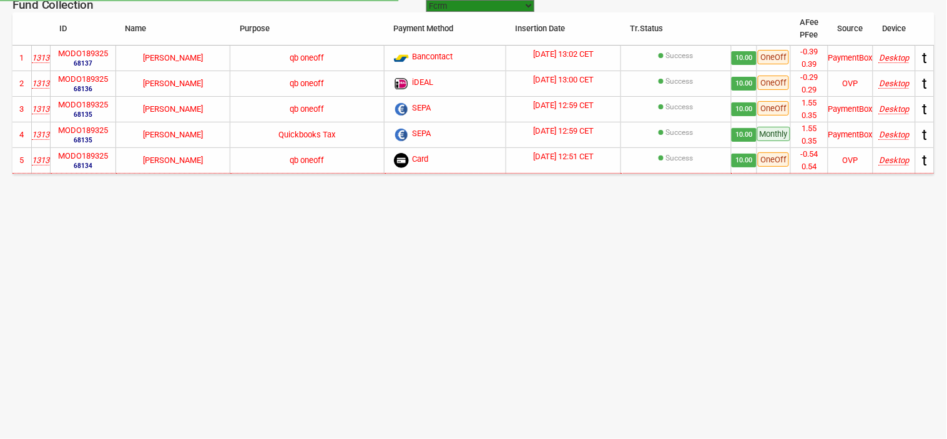 This screenshot has width=947, height=439. What do you see at coordinates (22, 58) in the screenshot?
I see `td: 1` at bounding box center [22, 58].